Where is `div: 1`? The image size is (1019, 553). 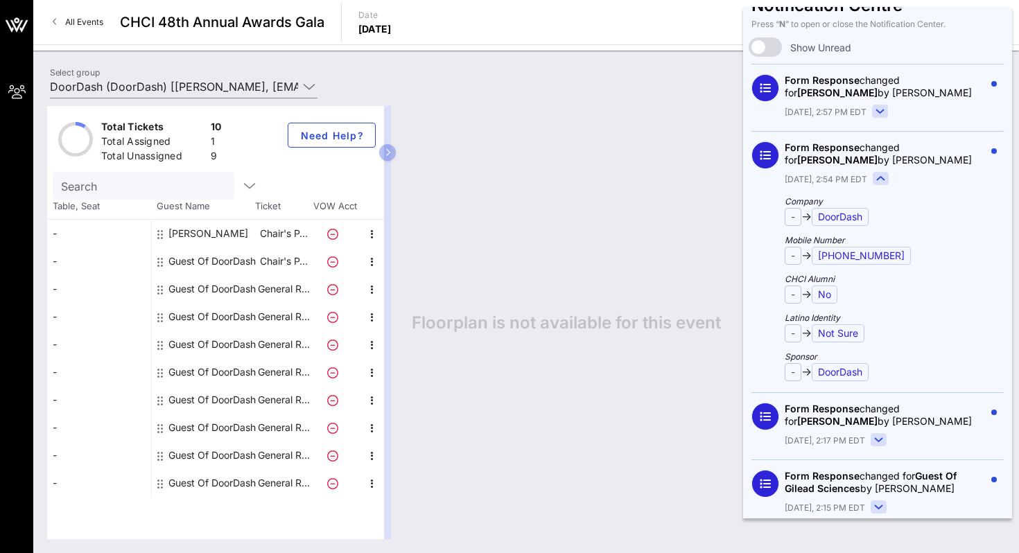
div: 1 is located at coordinates (216, 143).